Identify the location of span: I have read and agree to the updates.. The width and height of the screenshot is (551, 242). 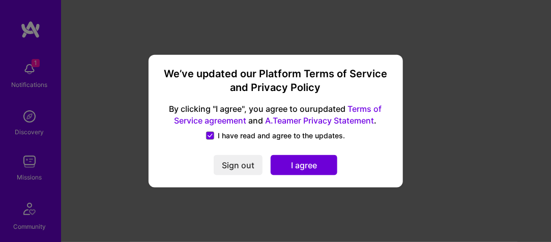
(282, 135).